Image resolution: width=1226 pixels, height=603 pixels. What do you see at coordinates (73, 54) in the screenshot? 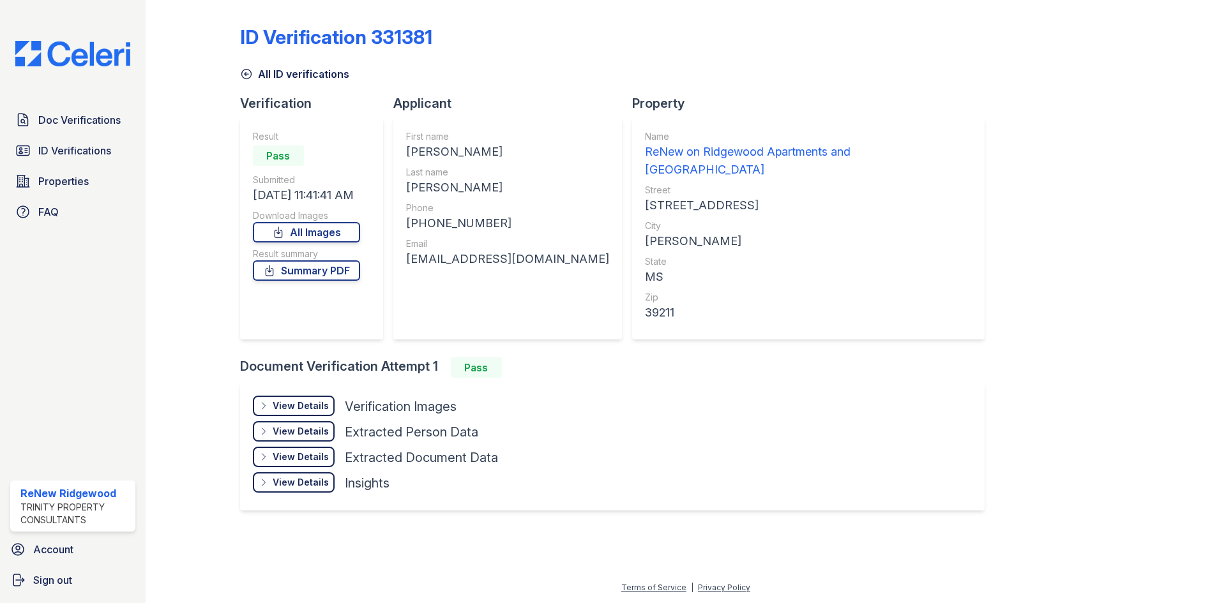
I see `img: CE_Logo_Blue-a8612792a0a2168367f1c8372b55b34899dd931a85d93a1a3d3e32e68fde9ad4.png` at bounding box center [73, 54].